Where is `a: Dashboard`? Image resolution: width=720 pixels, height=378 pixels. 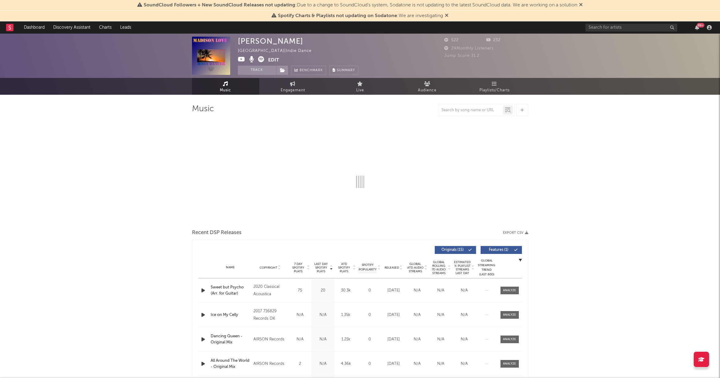 a: Dashboard is located at coordinates (34, 28).